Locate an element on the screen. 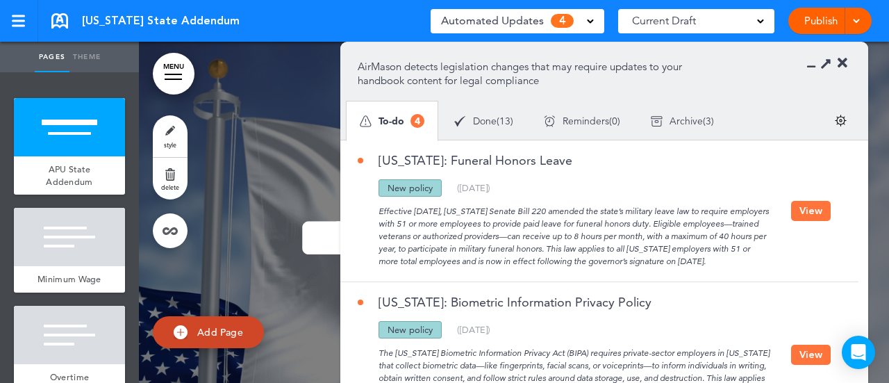 The image size is (889, 383). span: Done is located at coordinates (485, 121).